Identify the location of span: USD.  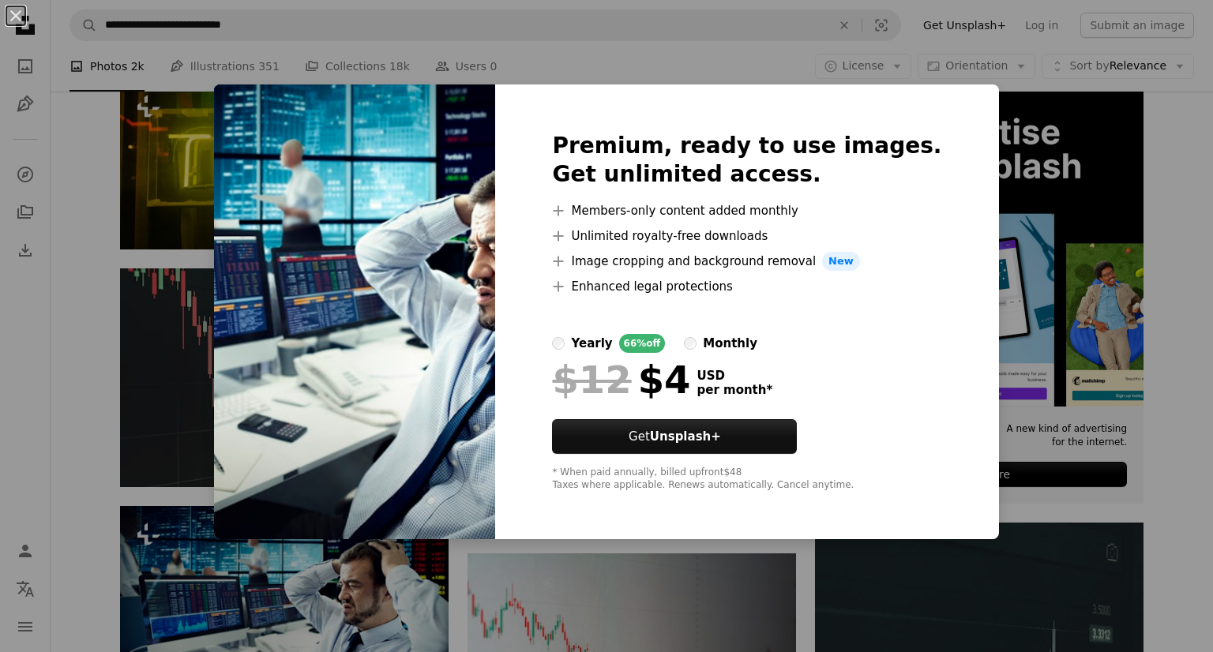
(734, 376).